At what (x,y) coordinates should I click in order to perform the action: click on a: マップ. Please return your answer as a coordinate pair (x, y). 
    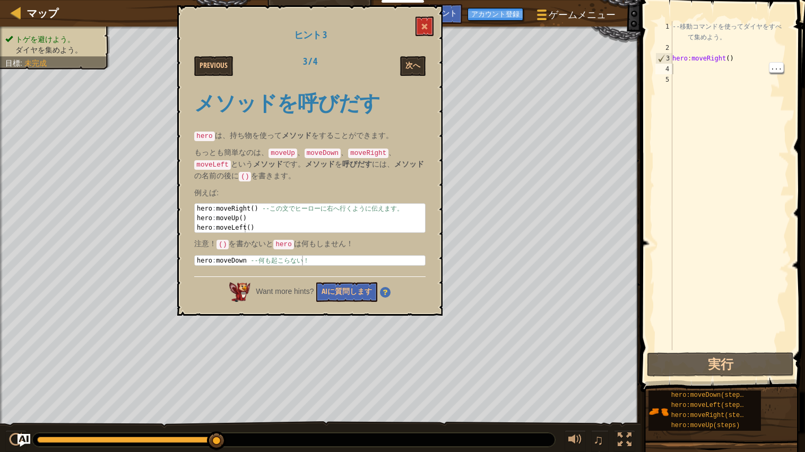
    Looking at the image, I should click on (40, 13).